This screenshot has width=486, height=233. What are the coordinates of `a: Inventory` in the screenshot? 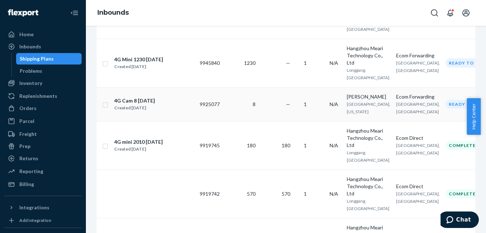 It's located at (43, 83).